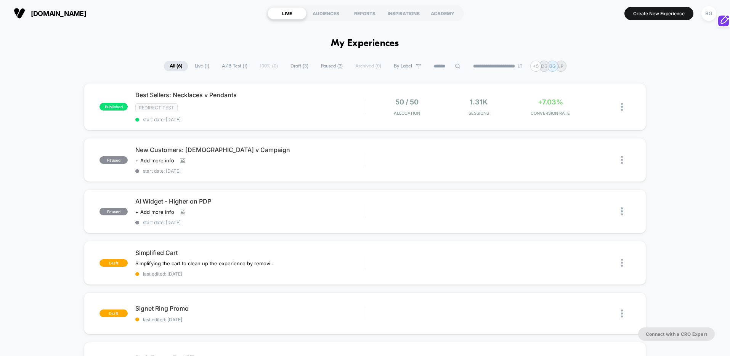 The image size is (730, 356). I want to click on span: CONVERSION RATE, so click(551, 113).